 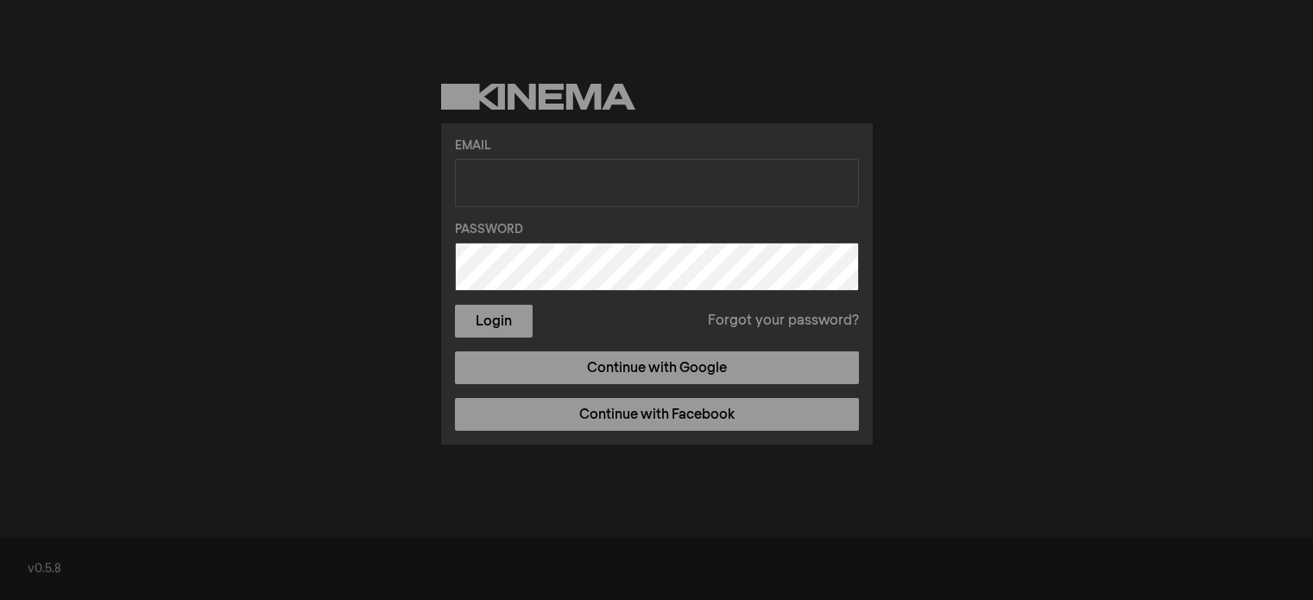 What do you see at coordinates (783, 321) in the screenshot?
I see `a: Forgot your password?` at bounding box center [783, 321].